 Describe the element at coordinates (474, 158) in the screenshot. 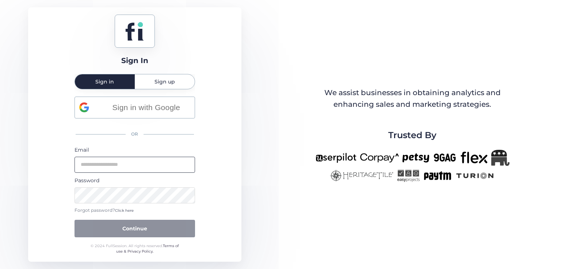

I see `img: flex-new.png` at that location.